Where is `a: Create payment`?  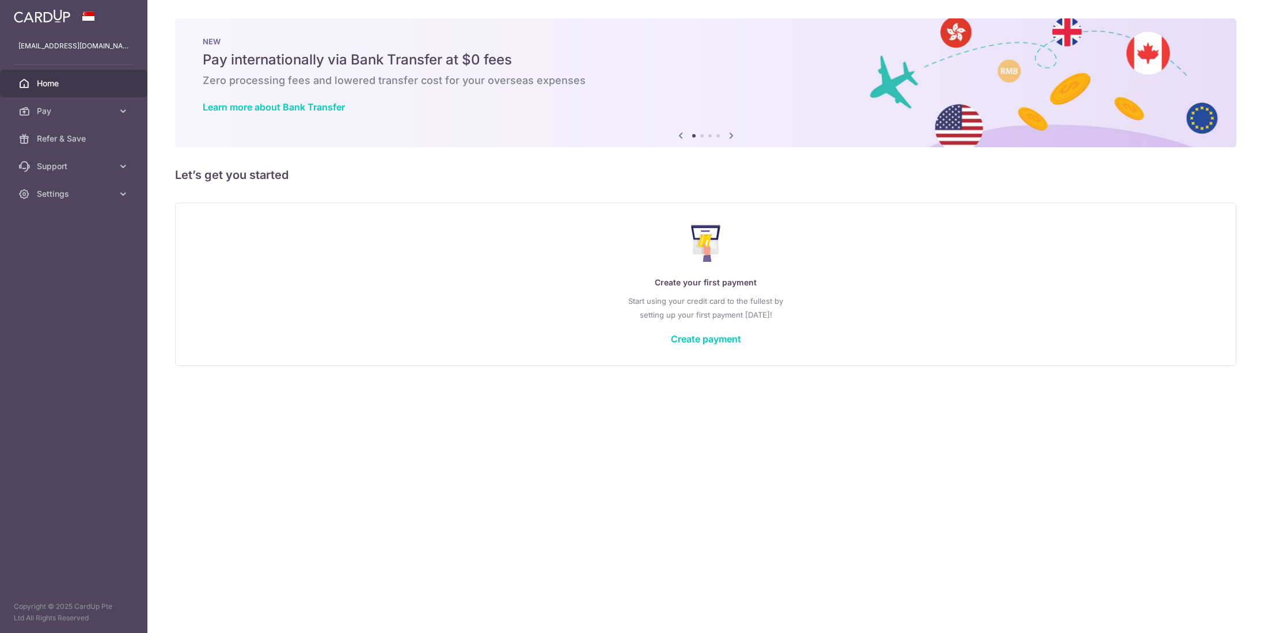 a: Create payment is located at coordinates (706, 339).